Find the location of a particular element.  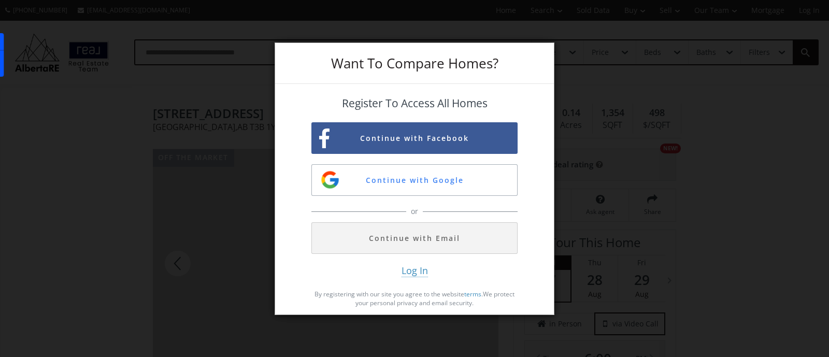

p: By registering with our site you agree to the website . We protect your personal privacy and emai... is located at coordinates (414, 298).